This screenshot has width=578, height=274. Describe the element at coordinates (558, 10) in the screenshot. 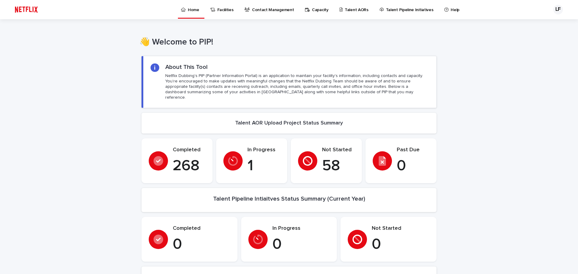

I see `div: LF` at that location.